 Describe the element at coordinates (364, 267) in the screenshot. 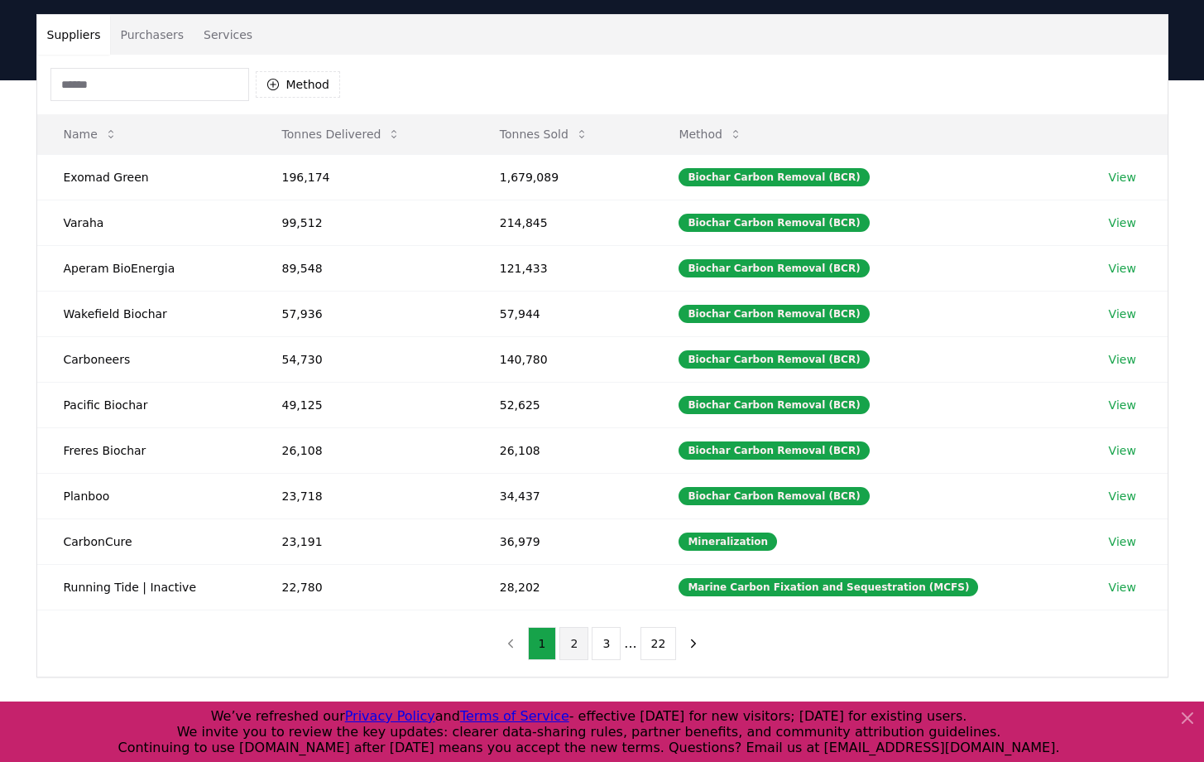

I see `td: 89,548` at that location.